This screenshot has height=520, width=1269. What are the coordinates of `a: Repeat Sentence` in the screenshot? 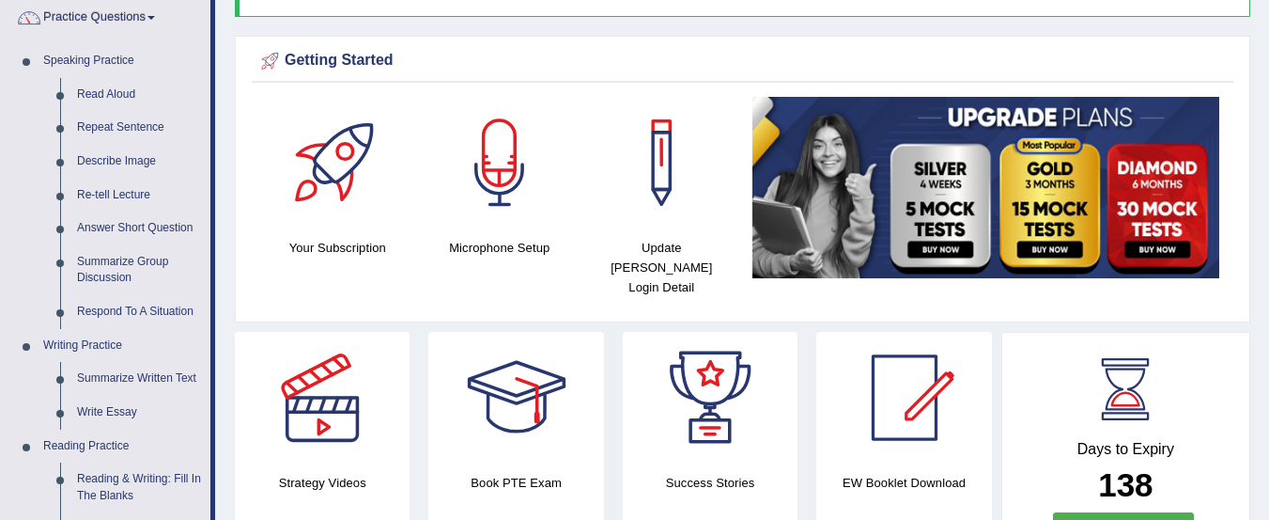 It's located at (139, 128).